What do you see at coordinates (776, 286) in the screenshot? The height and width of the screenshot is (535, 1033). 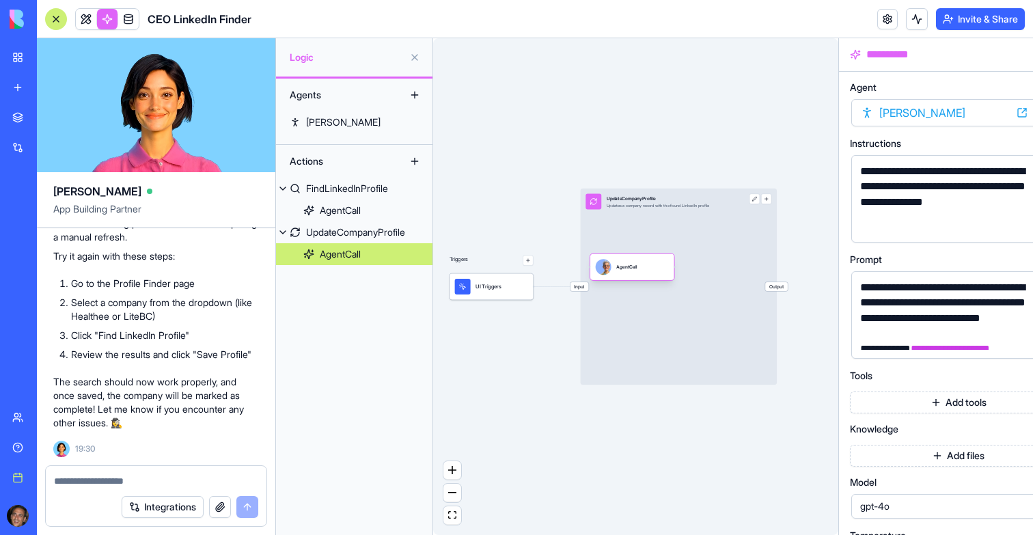 I see `span: Output` at bounding box center [776, 286].